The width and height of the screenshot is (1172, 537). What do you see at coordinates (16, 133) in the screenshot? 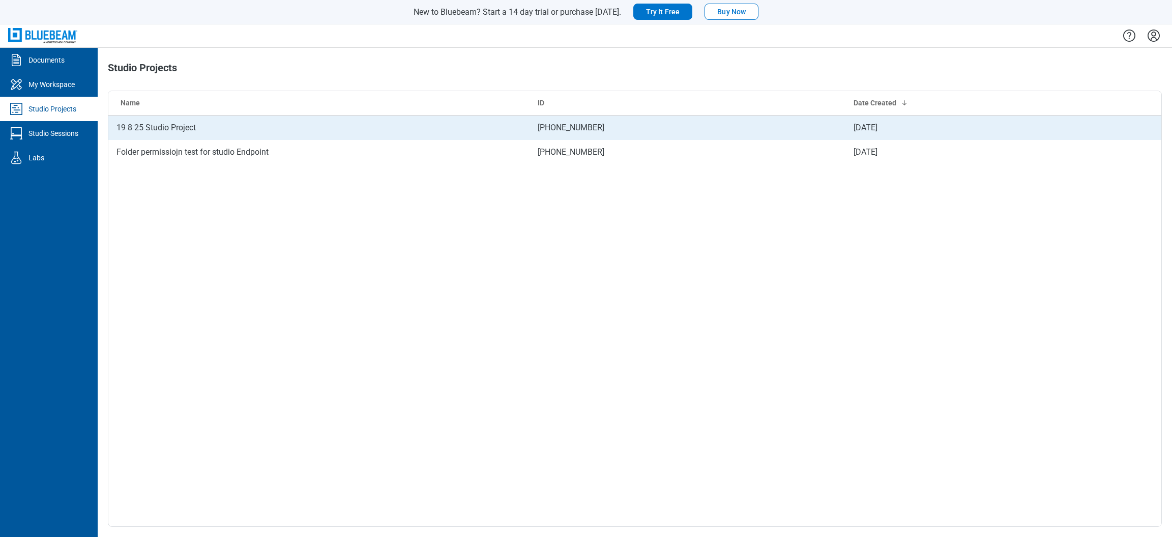
I see `svg: Studio Sessions` at bounding box center [16, 133].